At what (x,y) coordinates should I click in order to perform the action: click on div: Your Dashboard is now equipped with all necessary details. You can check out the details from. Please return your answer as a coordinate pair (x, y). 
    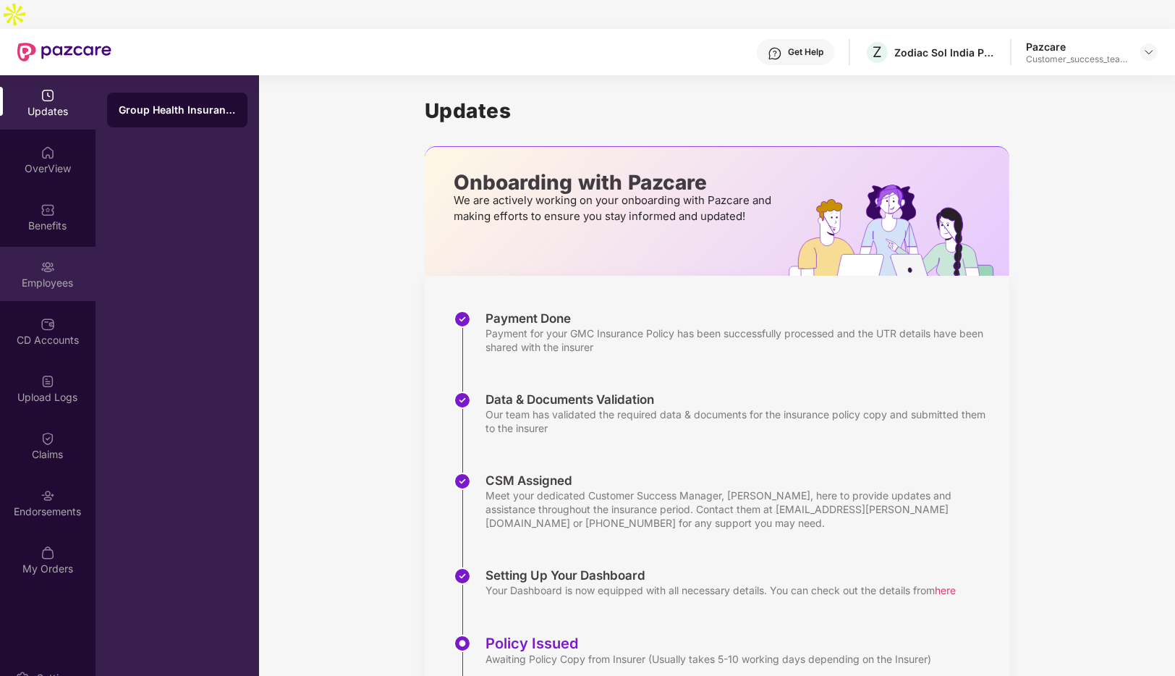
    Looking at the image, I should click on (721, 590).